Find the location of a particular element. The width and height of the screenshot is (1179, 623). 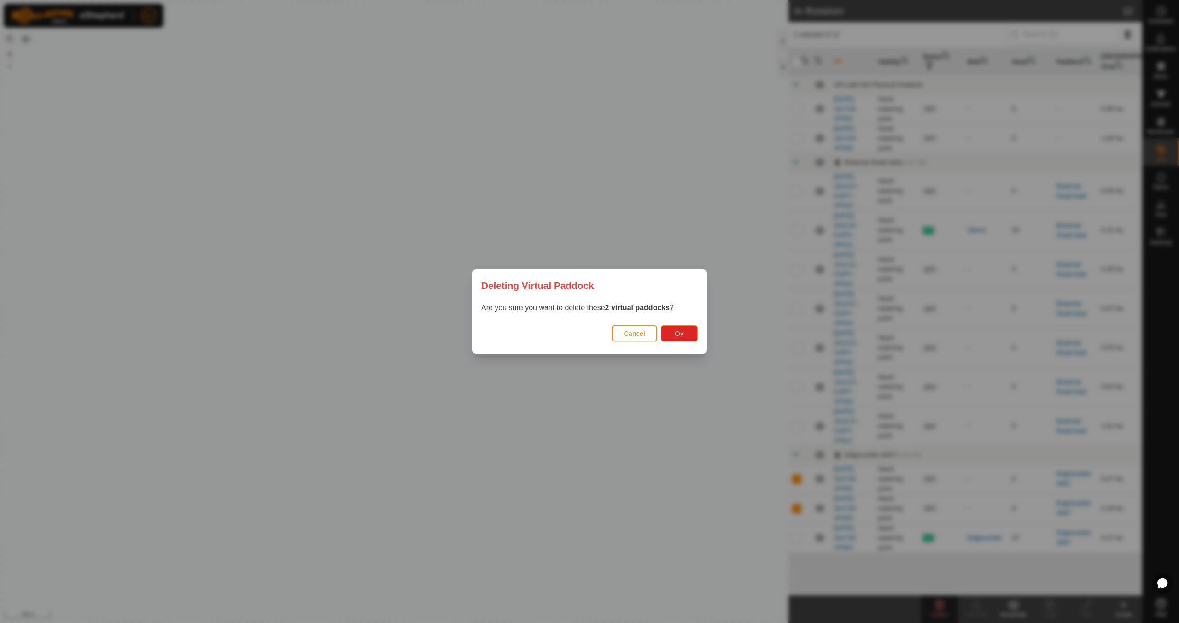

button: Ok is located at coordinates (679, 333).